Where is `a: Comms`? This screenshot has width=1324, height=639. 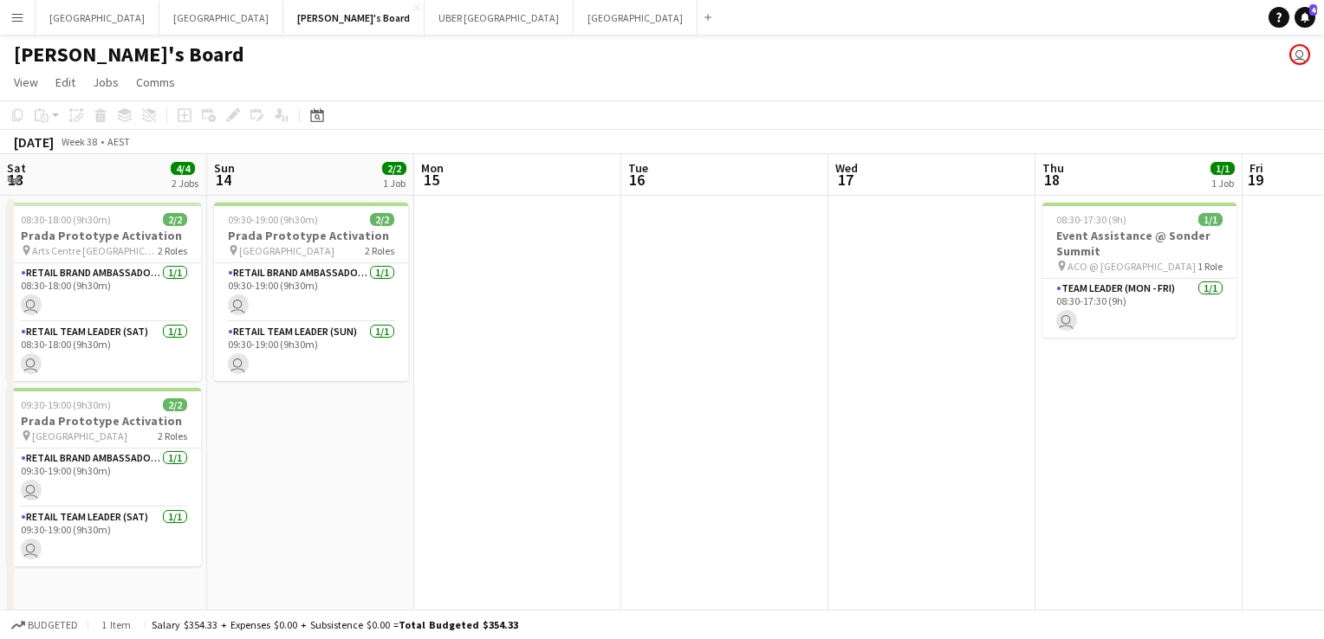
a: Comms is located at coordinates (155, 82).